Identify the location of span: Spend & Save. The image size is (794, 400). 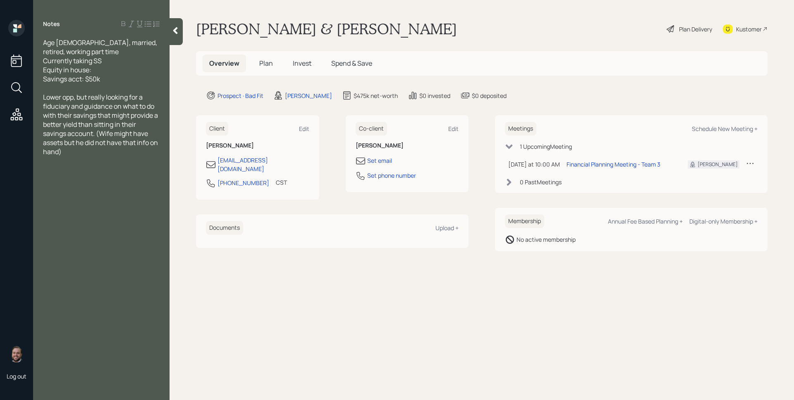
(351, 63).